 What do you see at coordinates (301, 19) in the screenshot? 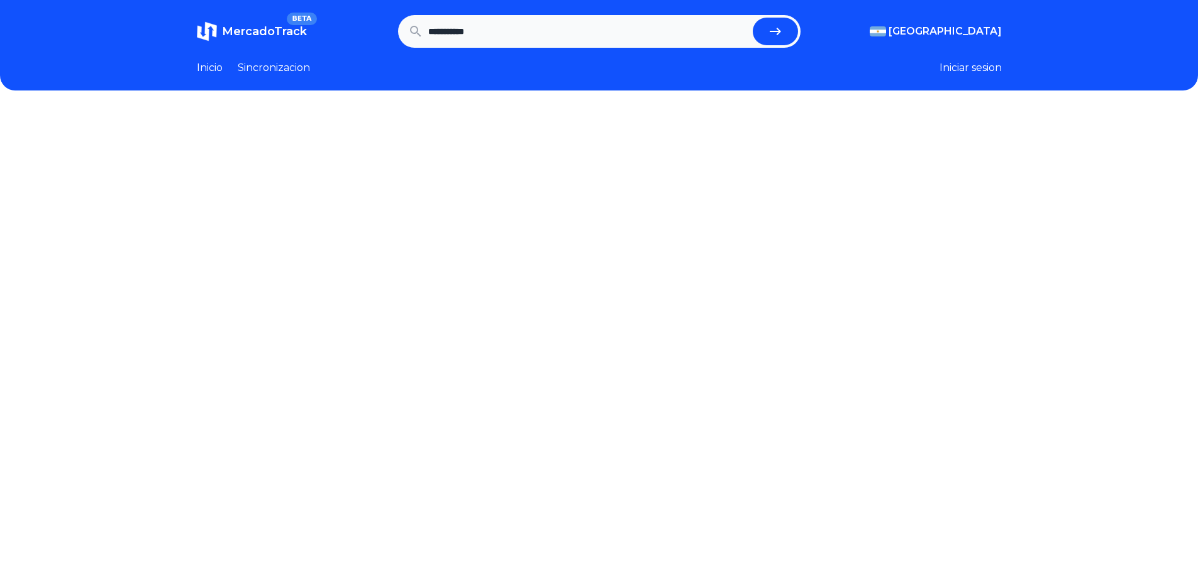
I see `span: BETA` at bounding box center [301, 19].